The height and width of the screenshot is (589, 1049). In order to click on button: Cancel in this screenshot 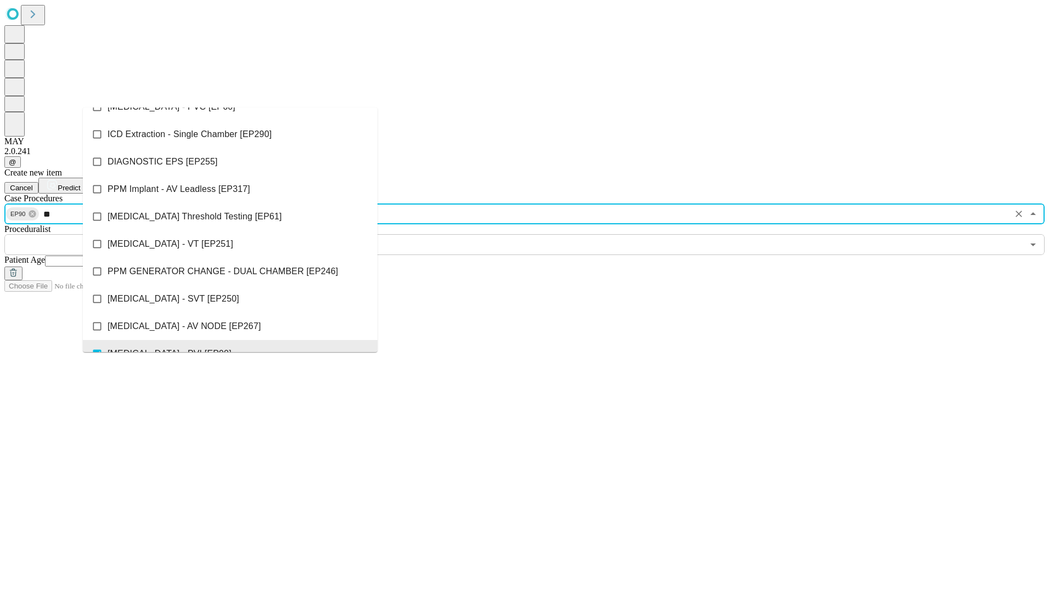, I will do `click(21, 188)`.